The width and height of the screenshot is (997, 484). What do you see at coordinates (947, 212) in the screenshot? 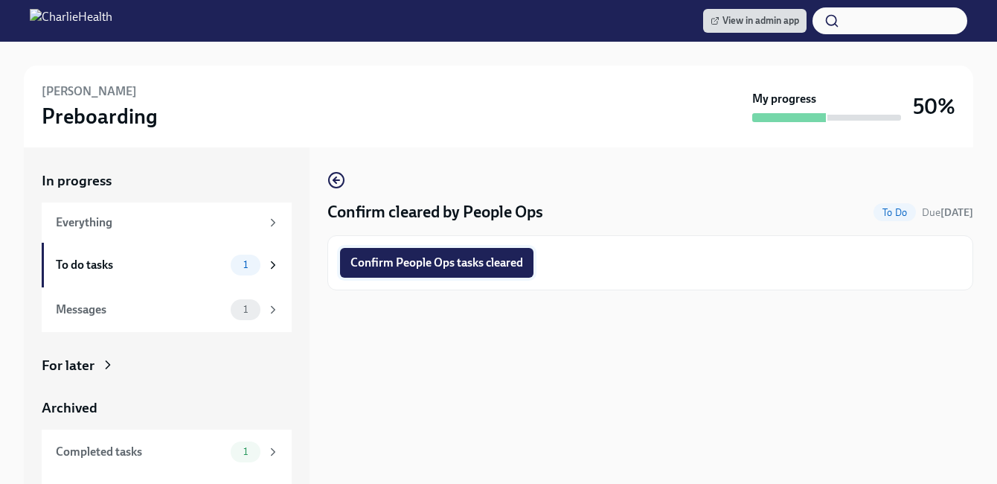
I see `span: Due` at bounding box center [947, 212].